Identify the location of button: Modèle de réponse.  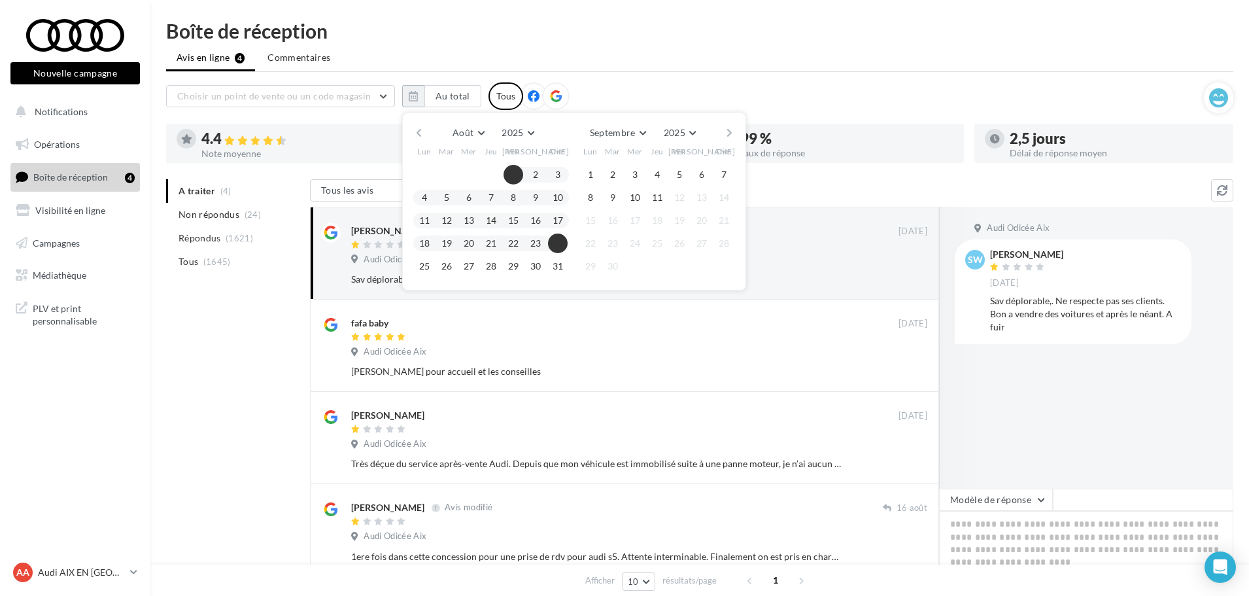
(996, 500).